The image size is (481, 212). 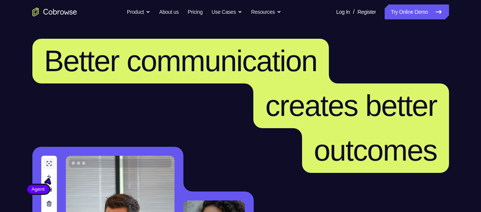 What do you see at coordinates (138, 12) in the screenshot?
I see `button: Product` at bounding box center [138, 12].